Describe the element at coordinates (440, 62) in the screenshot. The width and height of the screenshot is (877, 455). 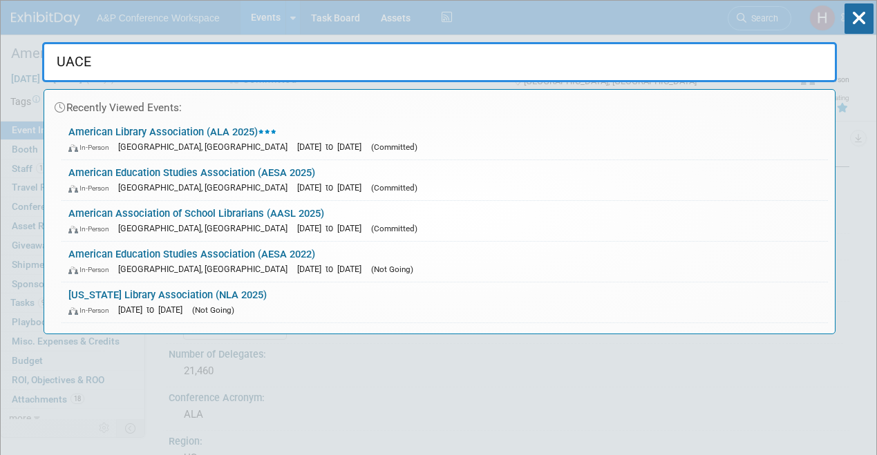
I see `input: Search for Events or People...` at that location.